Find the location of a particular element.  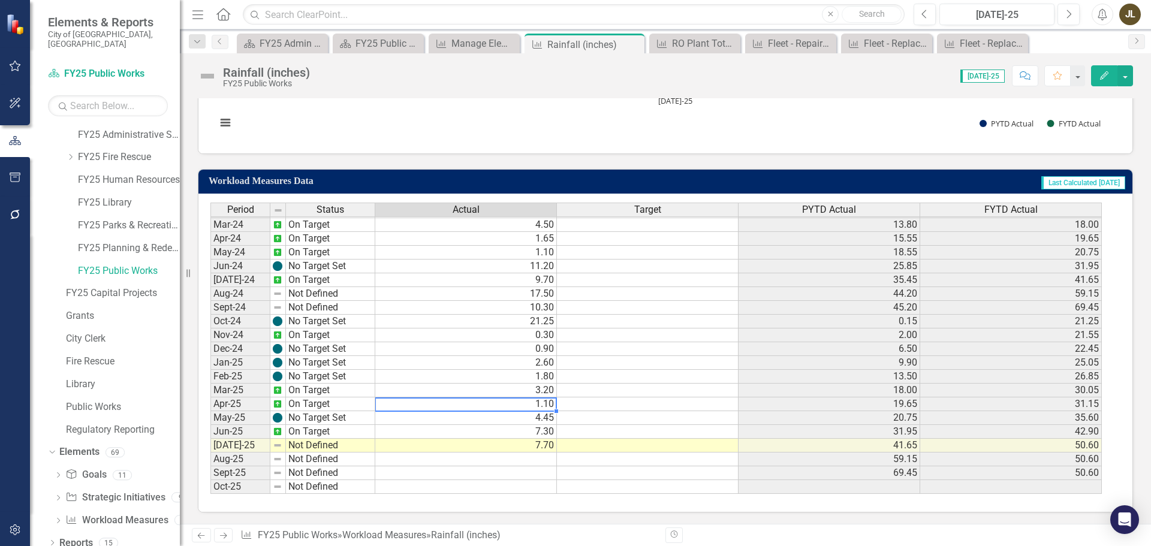

div: FY25 Admin Services - Strategic Plan is located at coordinates (292, 43).